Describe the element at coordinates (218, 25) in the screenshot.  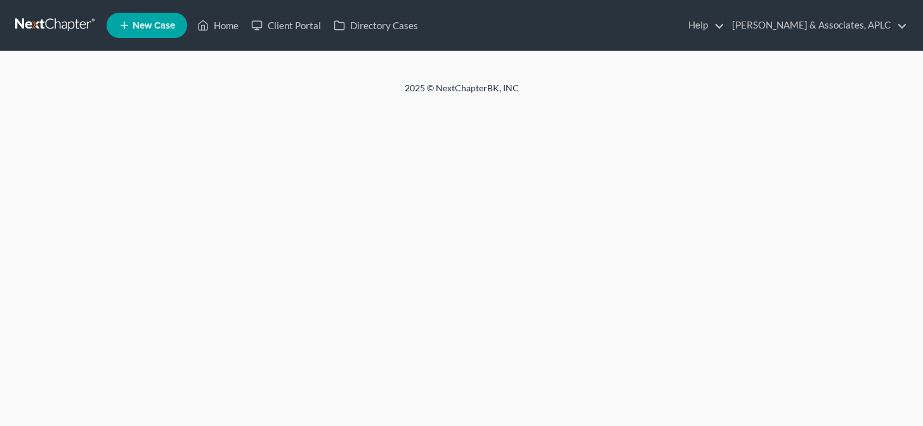
I see `a: Home` at that location.